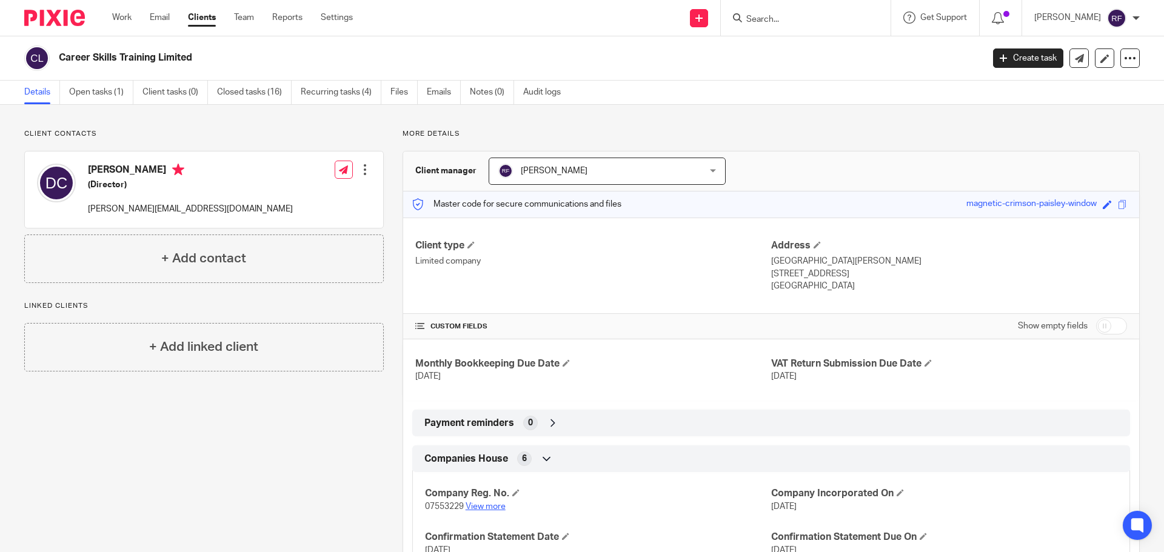 The width and height of the screenshot is (1164, 552). Describe the element at coordinates (445, 171) in the screenshot. I see `h3: Client manager` at that location.